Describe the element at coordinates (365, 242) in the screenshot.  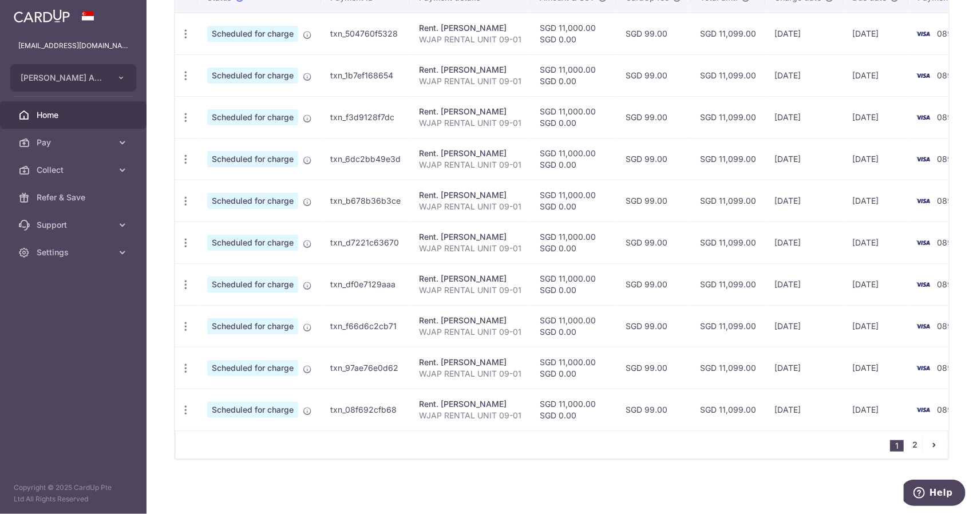
I see `td: txn_d7221c63670` at that location.